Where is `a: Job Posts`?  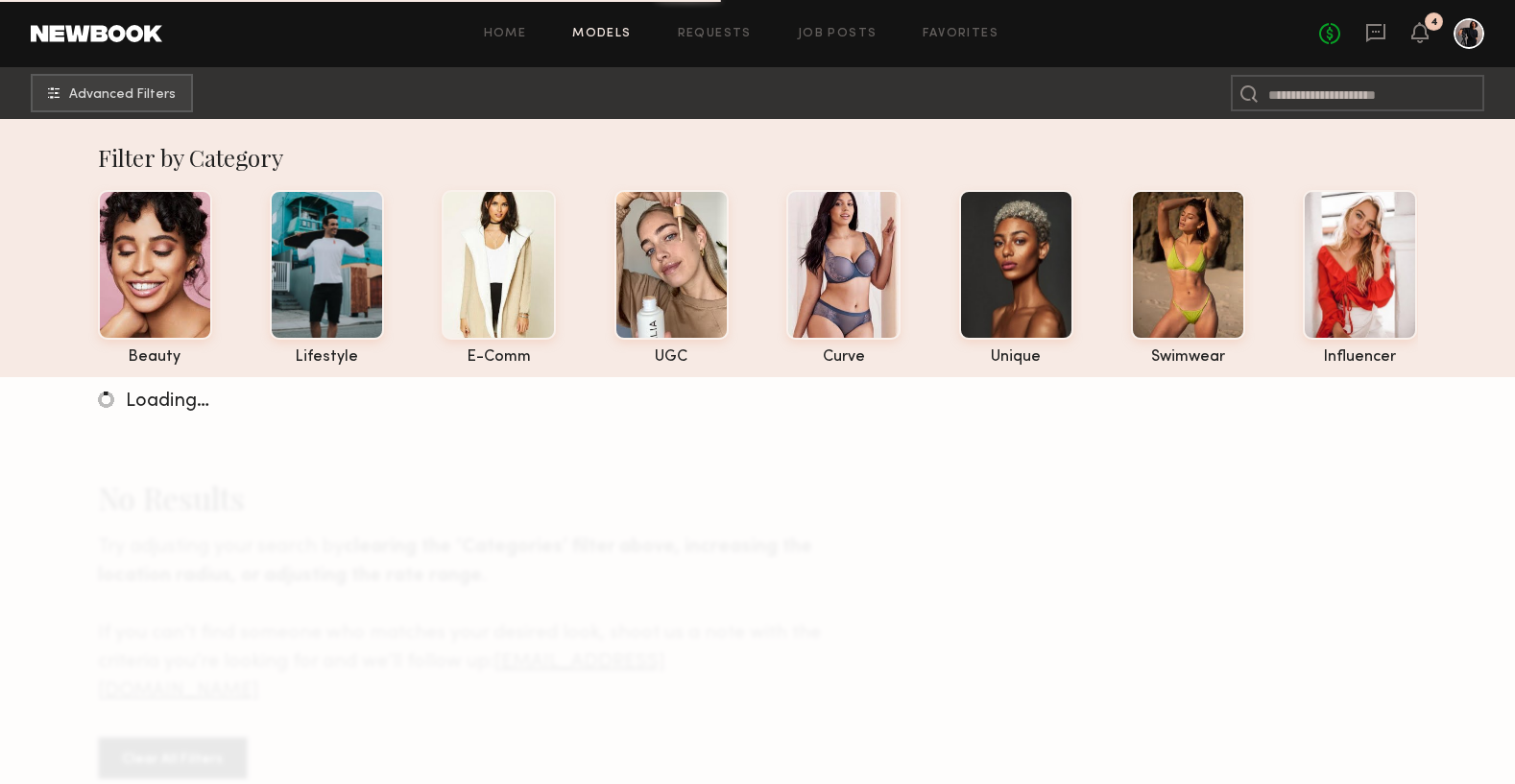
a: Job Posts is located at coordinates (837, 34).